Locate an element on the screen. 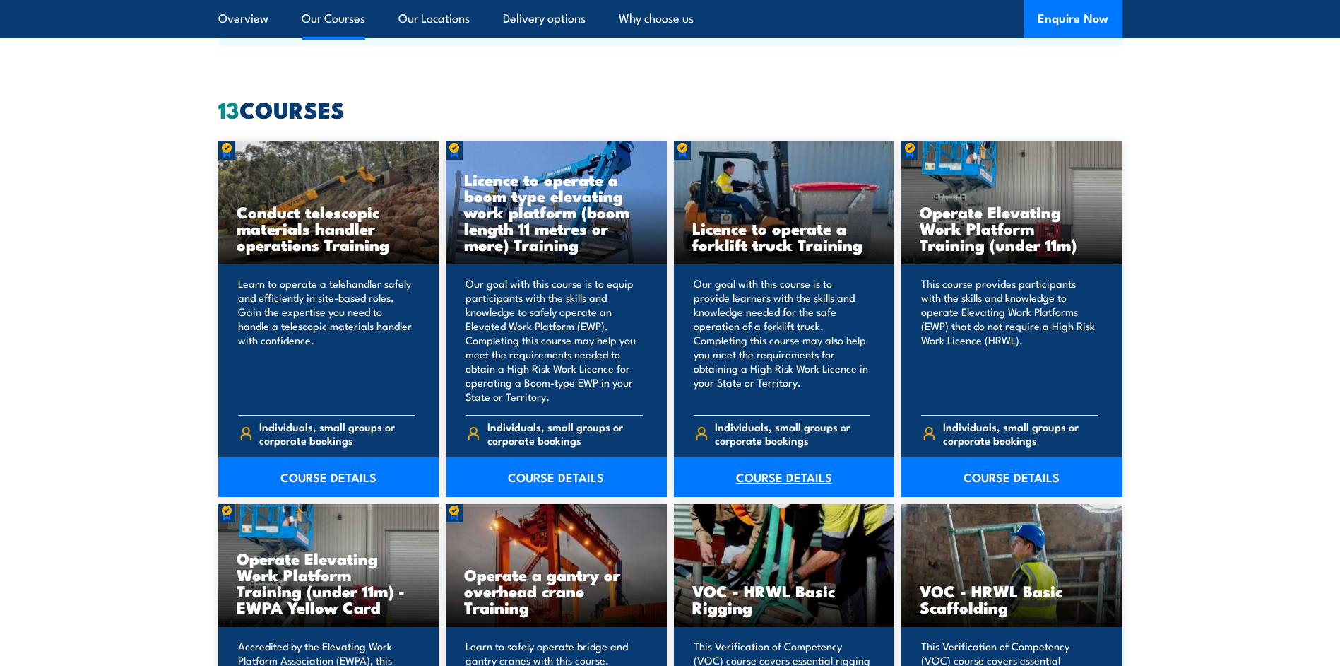 Image resolution: width=1340 pixels, height=666 pixels. strong: 13 is located at coordinates (229, 109).